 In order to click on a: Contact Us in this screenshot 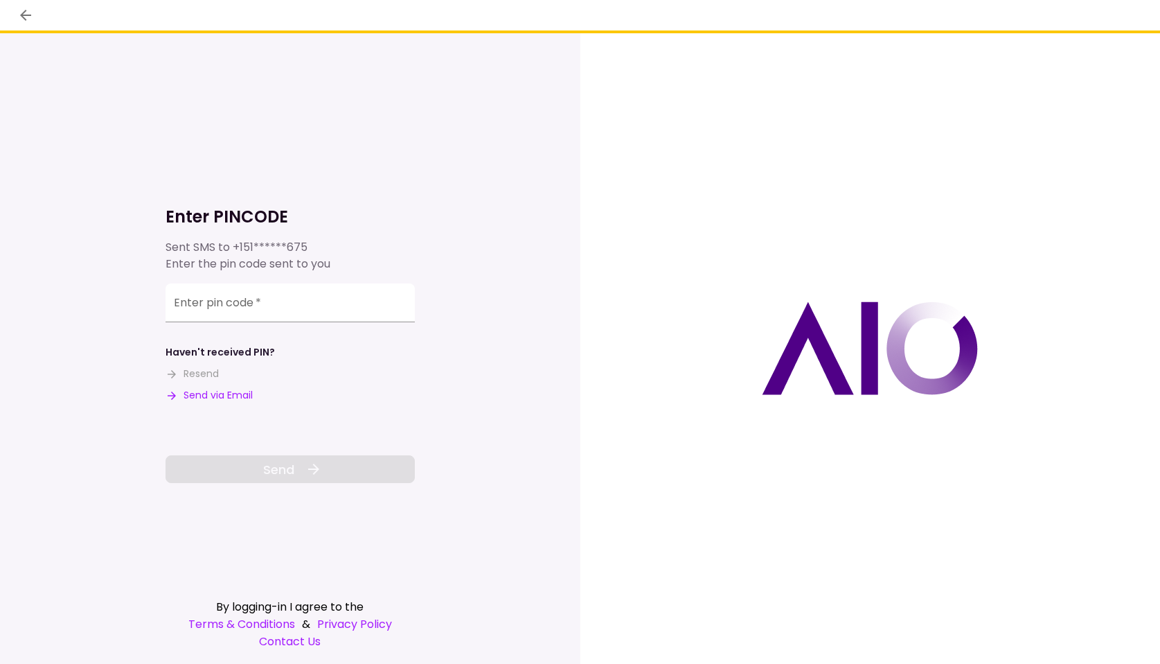, I will do `click(290, 641)`.